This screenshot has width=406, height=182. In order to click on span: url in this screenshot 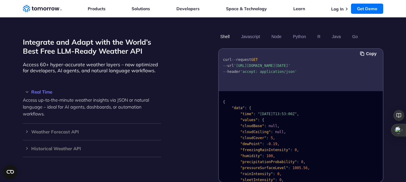, I will do `click(231, 66)`.